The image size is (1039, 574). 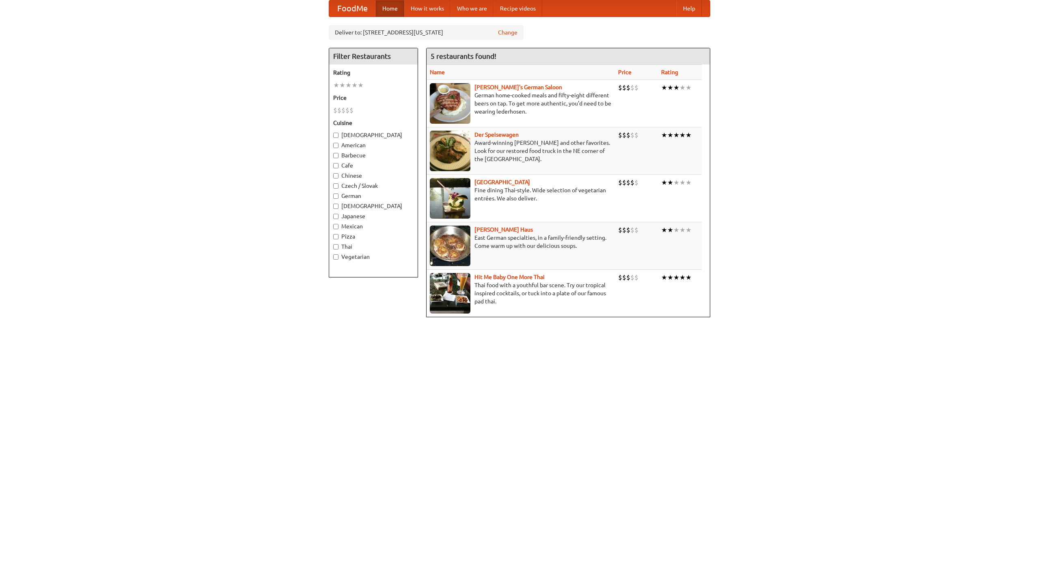 I want to click on label: Chinese, so click(x=373, y=176).